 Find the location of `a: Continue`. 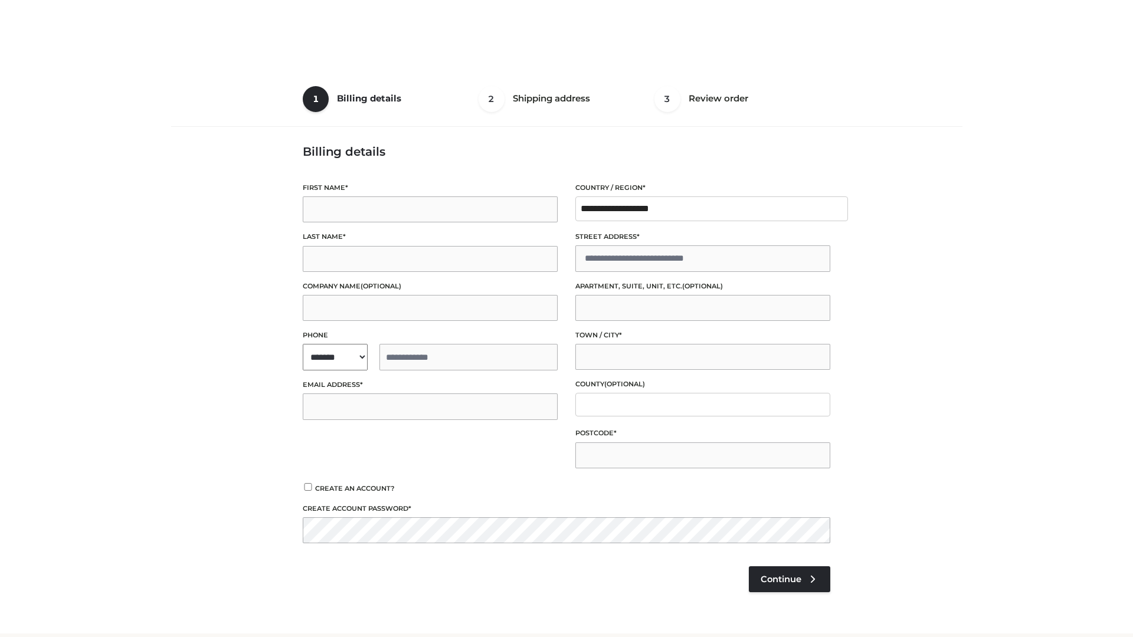

a: Continue is located at coordinates (789, 579).